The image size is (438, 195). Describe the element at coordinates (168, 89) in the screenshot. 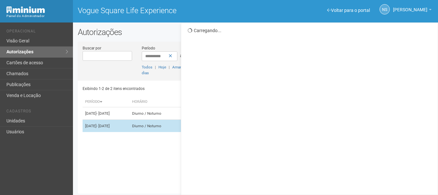

I see `div: Exibindo 1-2 de 2 itens encontrados` at that location.